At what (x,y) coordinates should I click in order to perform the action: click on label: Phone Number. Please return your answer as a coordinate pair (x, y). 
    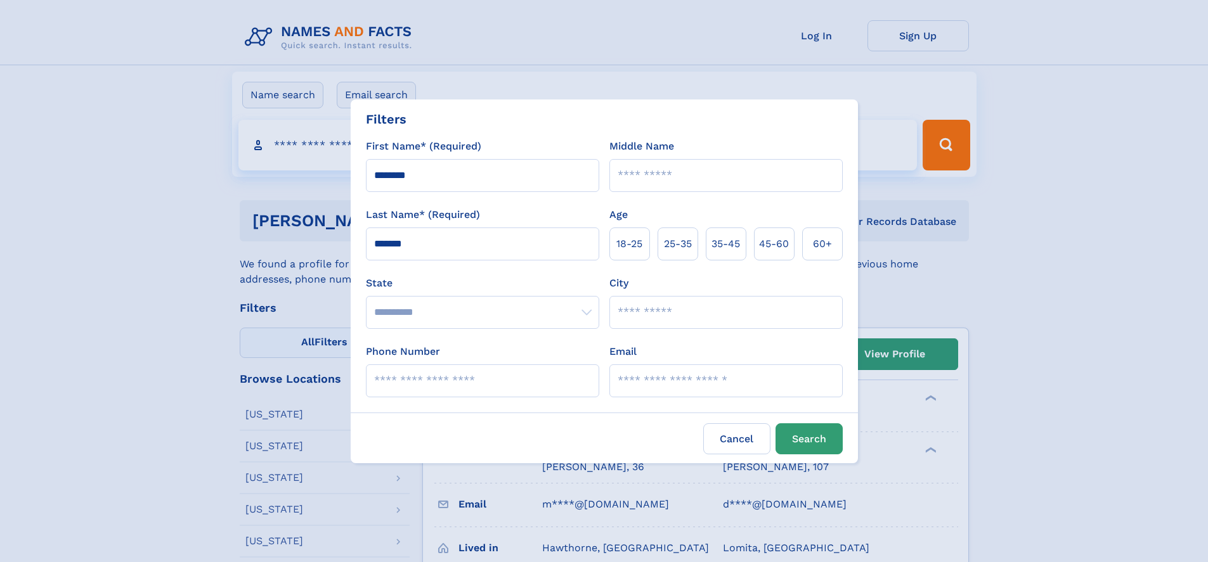
    Looking at the image, I should click on (403, 352).